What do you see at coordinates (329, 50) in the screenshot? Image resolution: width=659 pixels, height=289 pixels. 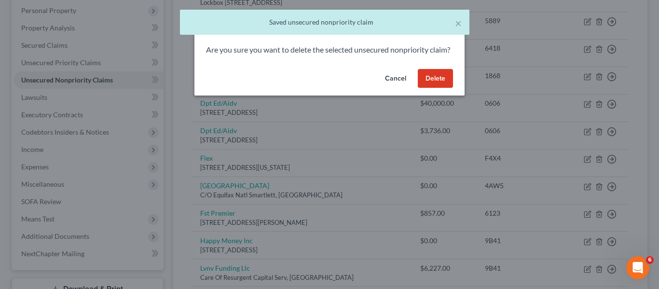 I see `p: Are you sure you want to delete the selected unsecured nonpriority claim?` at bounding box center [329, 50].